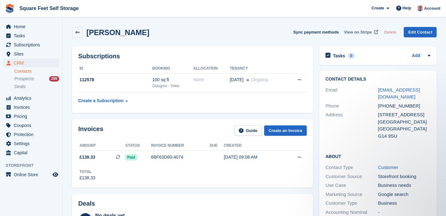  I want to click on span: £138.33, so click(87, 157).